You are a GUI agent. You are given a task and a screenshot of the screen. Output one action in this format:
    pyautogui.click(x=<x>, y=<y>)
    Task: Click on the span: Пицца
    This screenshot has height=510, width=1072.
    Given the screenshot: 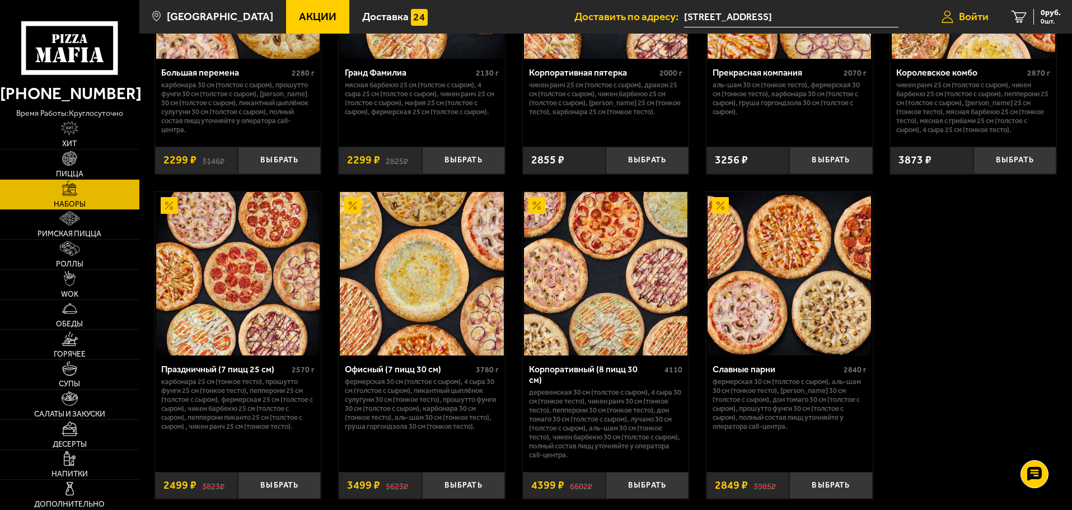 What is the action you would take?
    pyautogui.click(x=69, y=174)
    